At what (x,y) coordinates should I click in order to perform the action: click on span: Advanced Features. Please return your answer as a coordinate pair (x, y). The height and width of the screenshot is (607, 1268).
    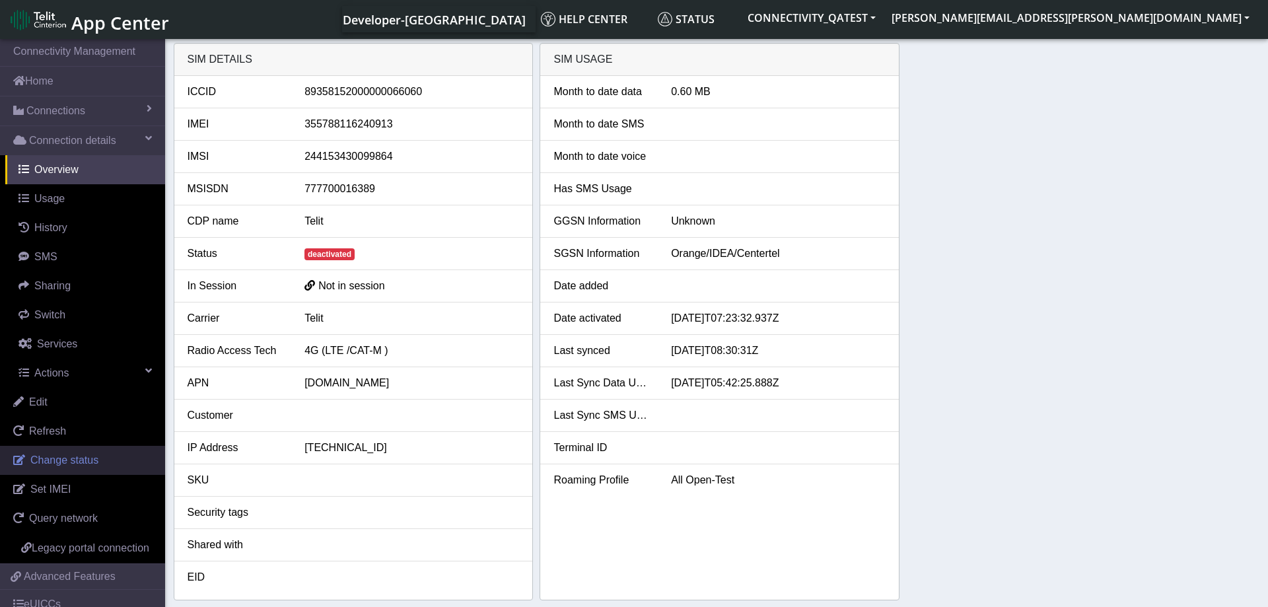
    Looking at the image, I should click on (69, 577).